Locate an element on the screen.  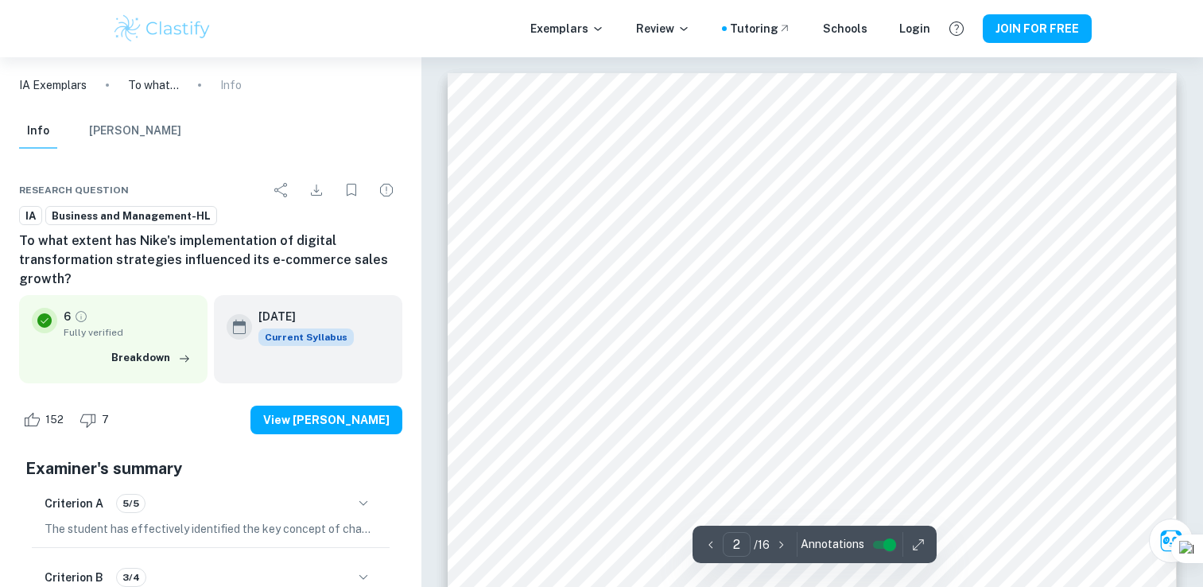
span: Business and Management-HL is located at coordinates (131, 216).